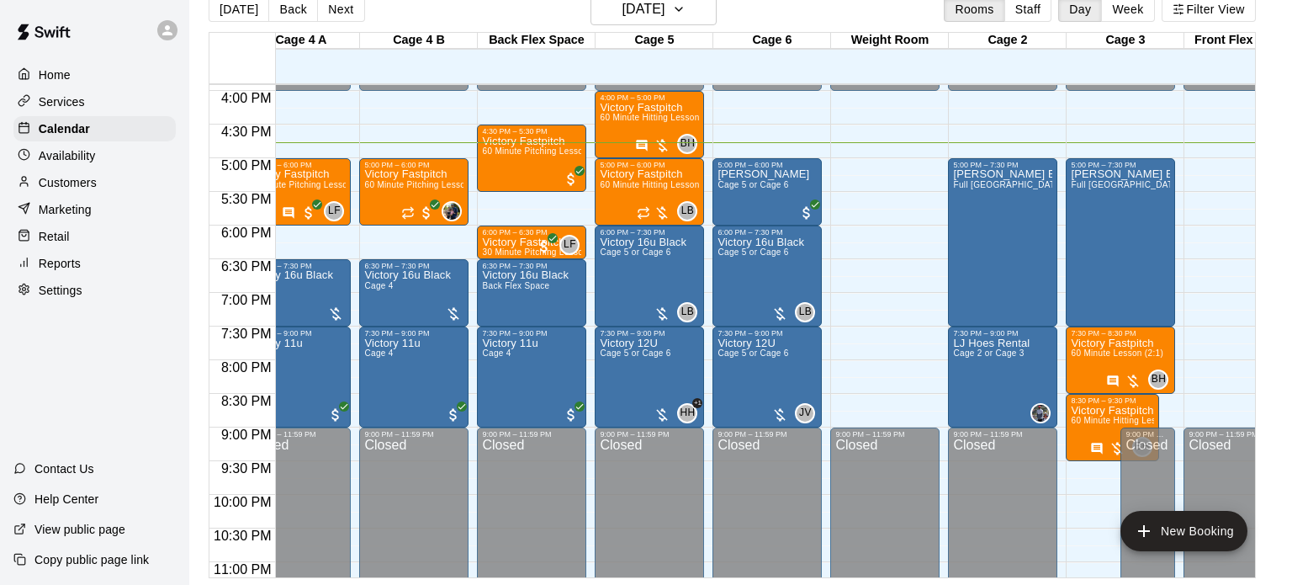 The height and width of the screenshot is (585, 1292). Describe the element at coordinates (64, 129) in the screenshot. I see `p: Calendar` at that location.